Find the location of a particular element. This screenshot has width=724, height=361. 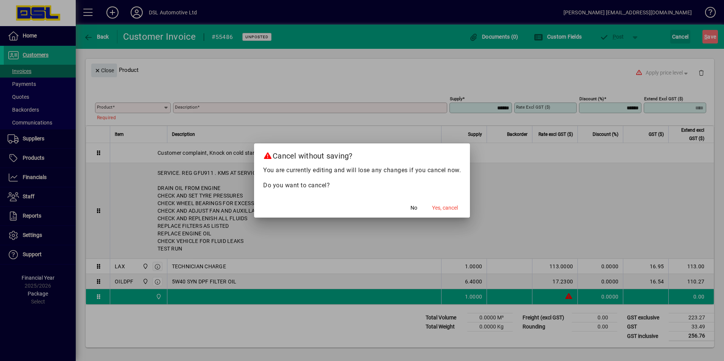

span: Yes, cancel is located at coordinates (445, 208).